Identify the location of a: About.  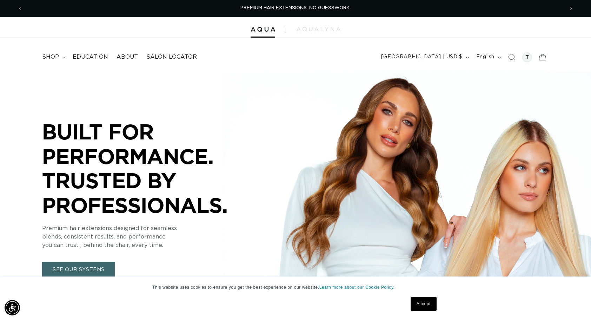
(127, 57).